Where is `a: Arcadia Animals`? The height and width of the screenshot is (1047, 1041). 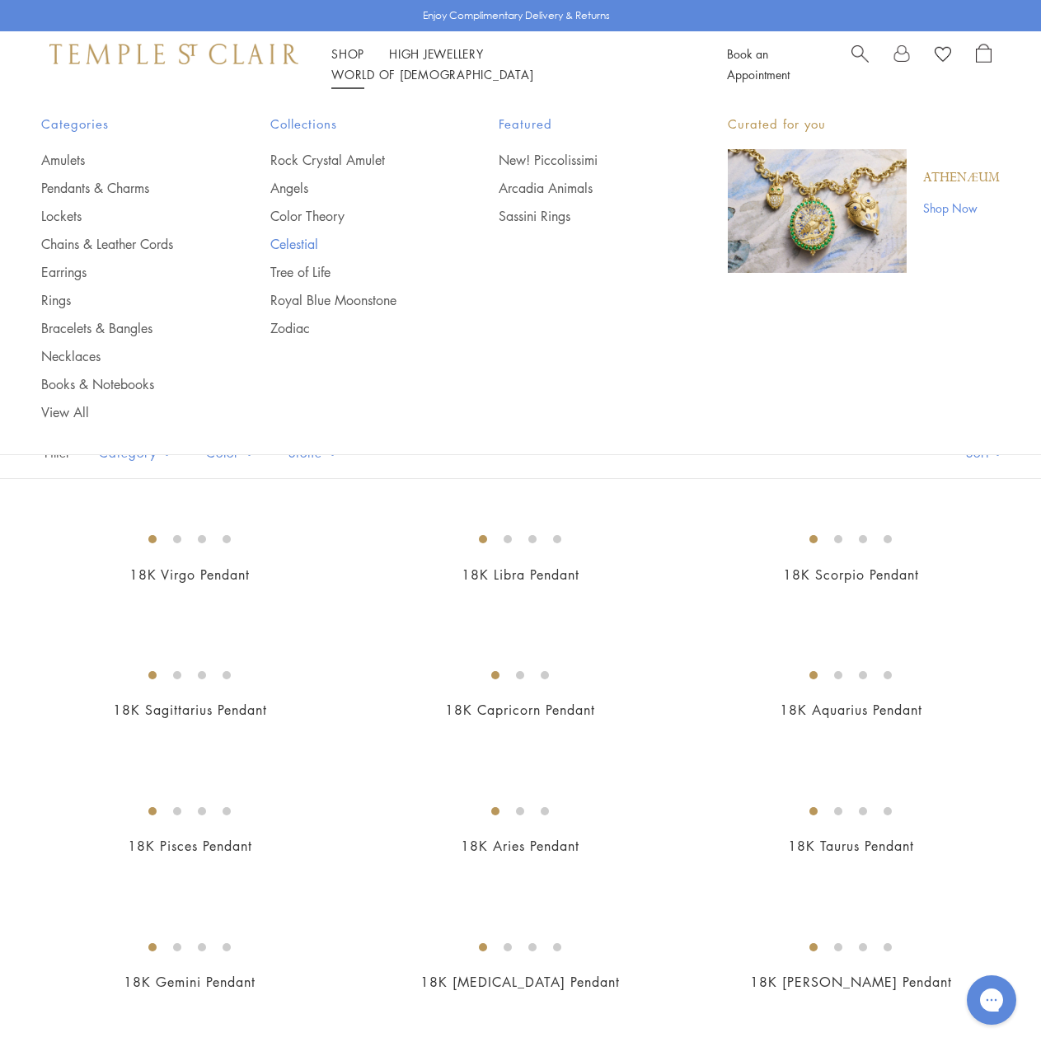 a: Arcadia Animals is located at coordinates (580, 188).